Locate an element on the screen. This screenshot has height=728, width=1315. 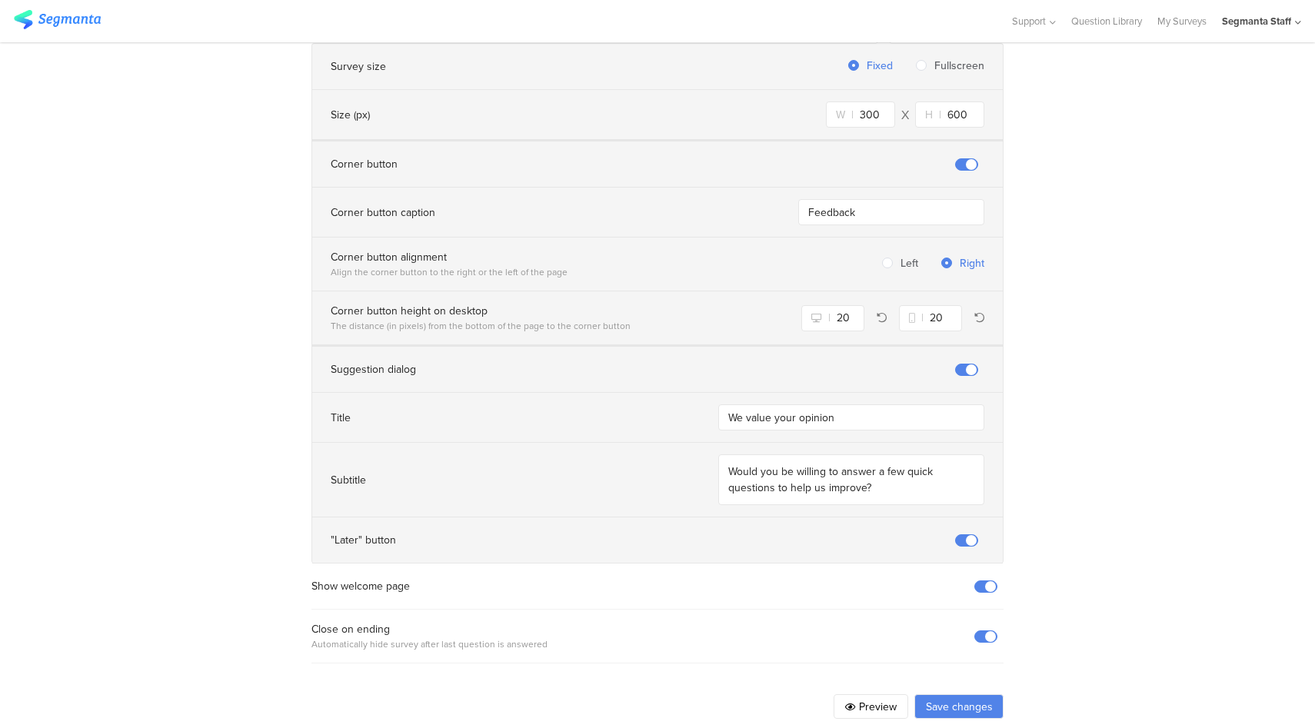
div: Survey size is located at coordinates (358, 66).